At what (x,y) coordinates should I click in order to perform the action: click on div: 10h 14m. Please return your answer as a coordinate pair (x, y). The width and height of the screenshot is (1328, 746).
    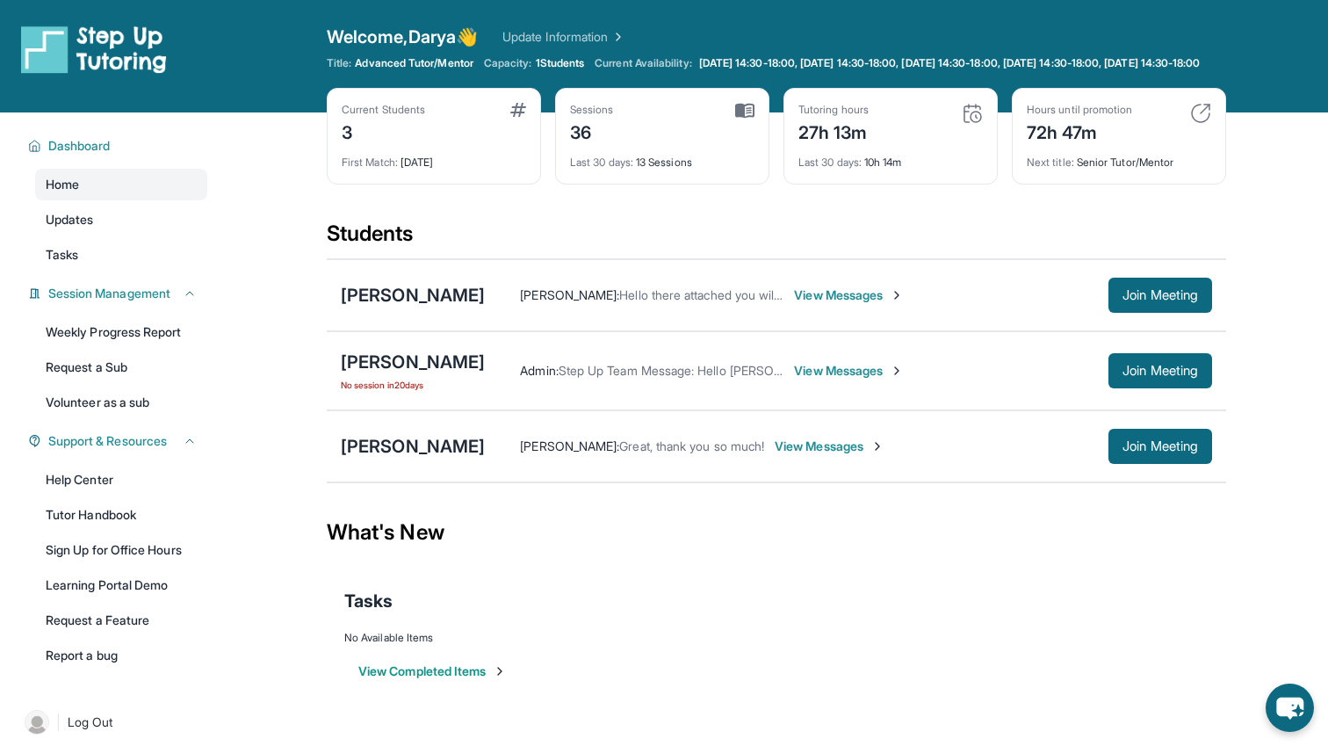
    Looking at the image, I should click on (891, 157).